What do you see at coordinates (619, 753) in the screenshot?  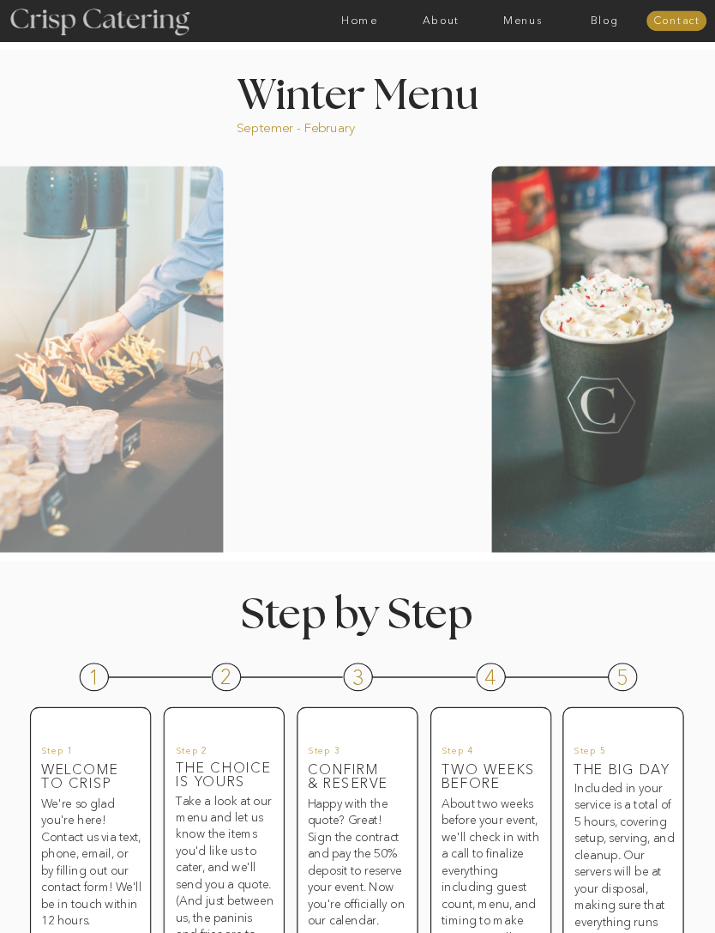 I see `h3: Step 5` at bounding box center [619, 753].